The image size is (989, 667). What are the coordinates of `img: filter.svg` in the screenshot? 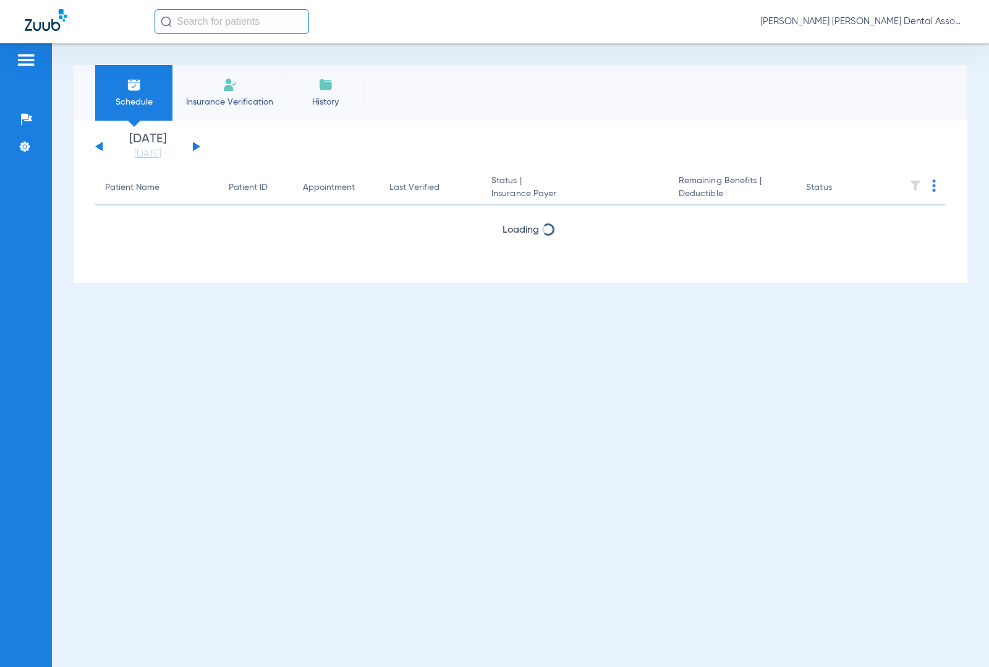 It's located at (916, 186).